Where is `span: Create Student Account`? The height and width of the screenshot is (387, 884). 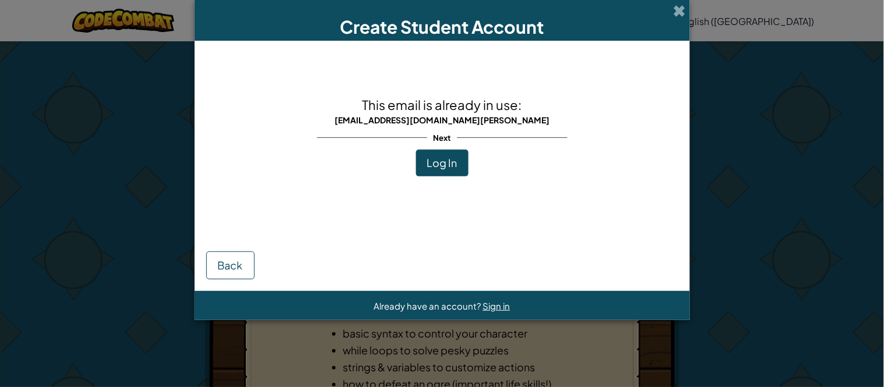
span: Create Student Account is located at coordinates (442, 27).